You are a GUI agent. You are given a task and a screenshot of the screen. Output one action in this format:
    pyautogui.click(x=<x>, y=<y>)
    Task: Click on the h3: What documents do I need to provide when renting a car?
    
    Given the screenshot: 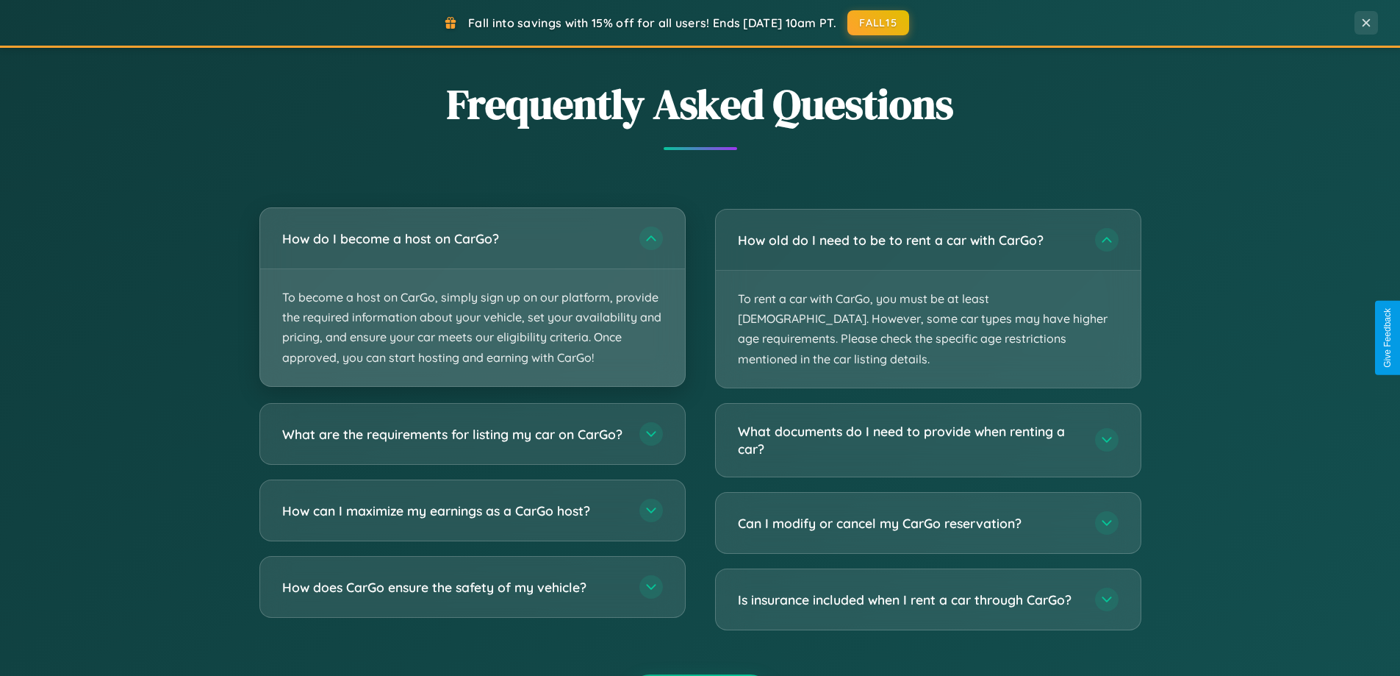 What is the action you would take?
    pyautogui.click(x=909, y=440)
    